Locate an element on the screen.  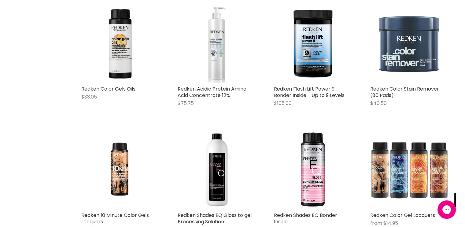
span: $14.95 is located at coordinates (391, 223).